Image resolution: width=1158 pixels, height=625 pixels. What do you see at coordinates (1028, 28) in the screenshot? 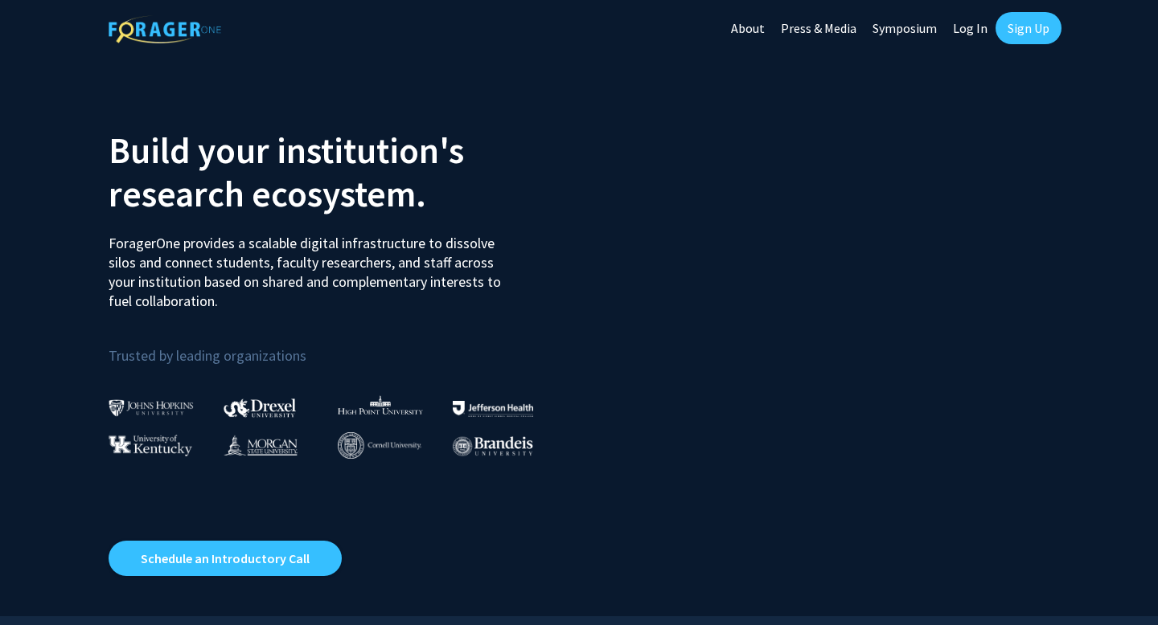
I see `a: Sign Up` at bounding box center [1028, 28].